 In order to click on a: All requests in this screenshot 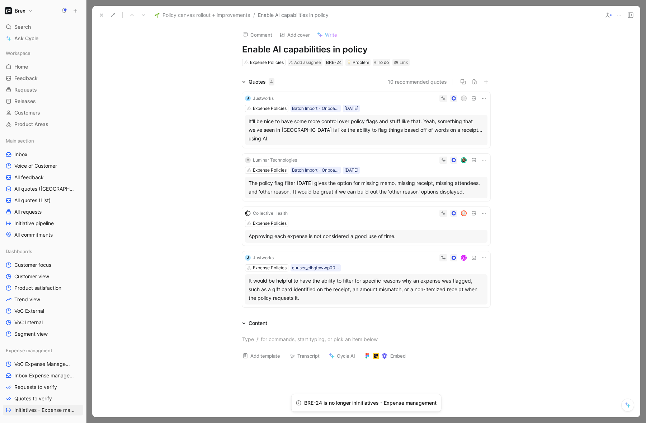, I will do `click(43, 212)`.